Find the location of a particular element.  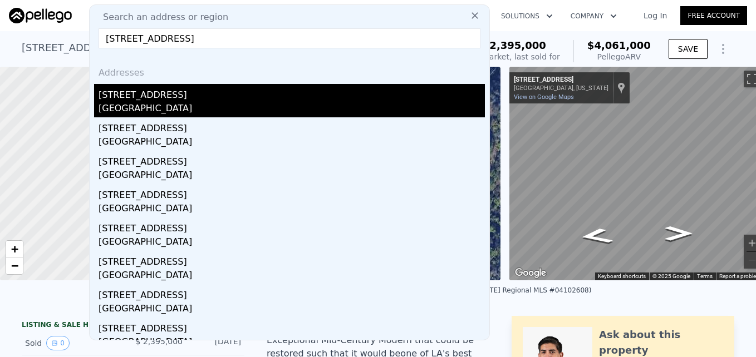

span: $2,395,000 is located at coordinates (514, 45).